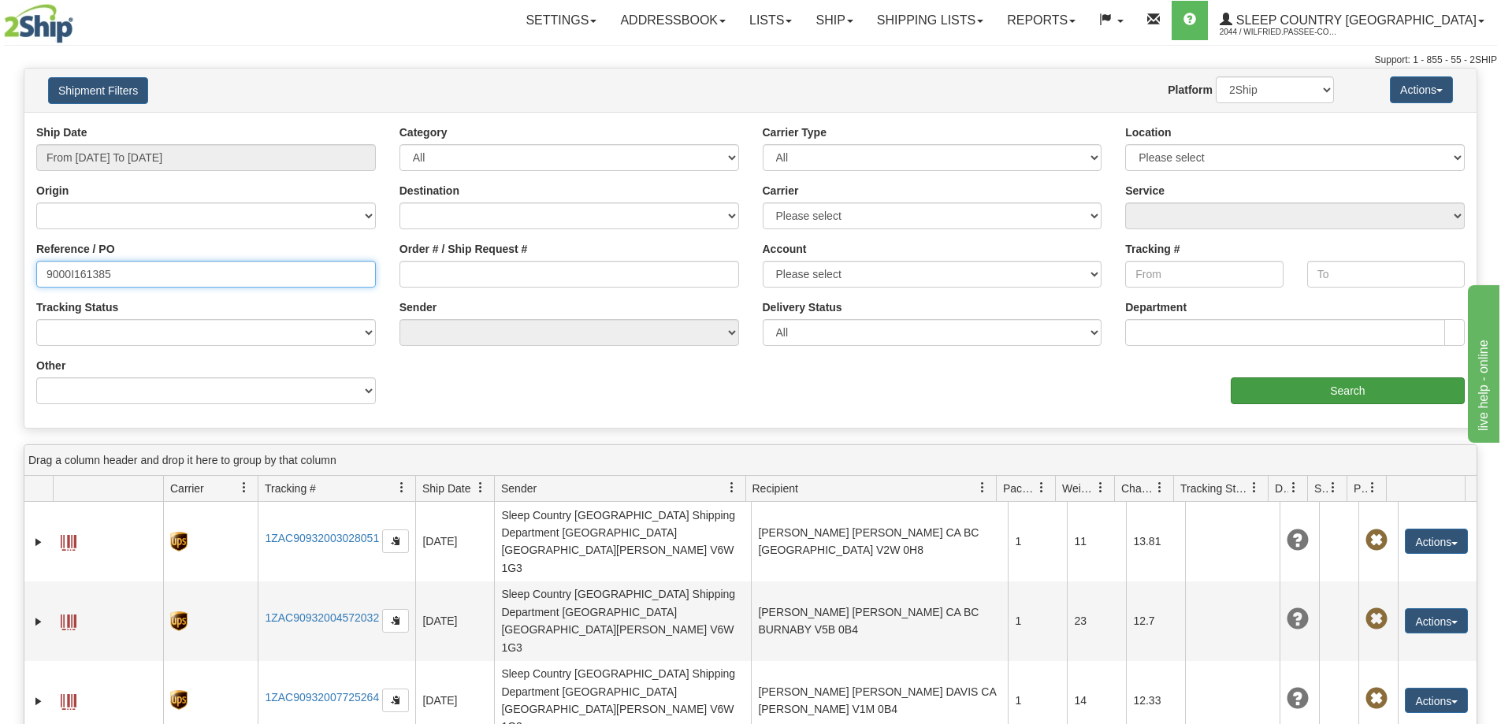 The image size is (1501, 724). Describe the element at coordinates (429, 191) in the screenshot. I see `label: Destination` at that location.